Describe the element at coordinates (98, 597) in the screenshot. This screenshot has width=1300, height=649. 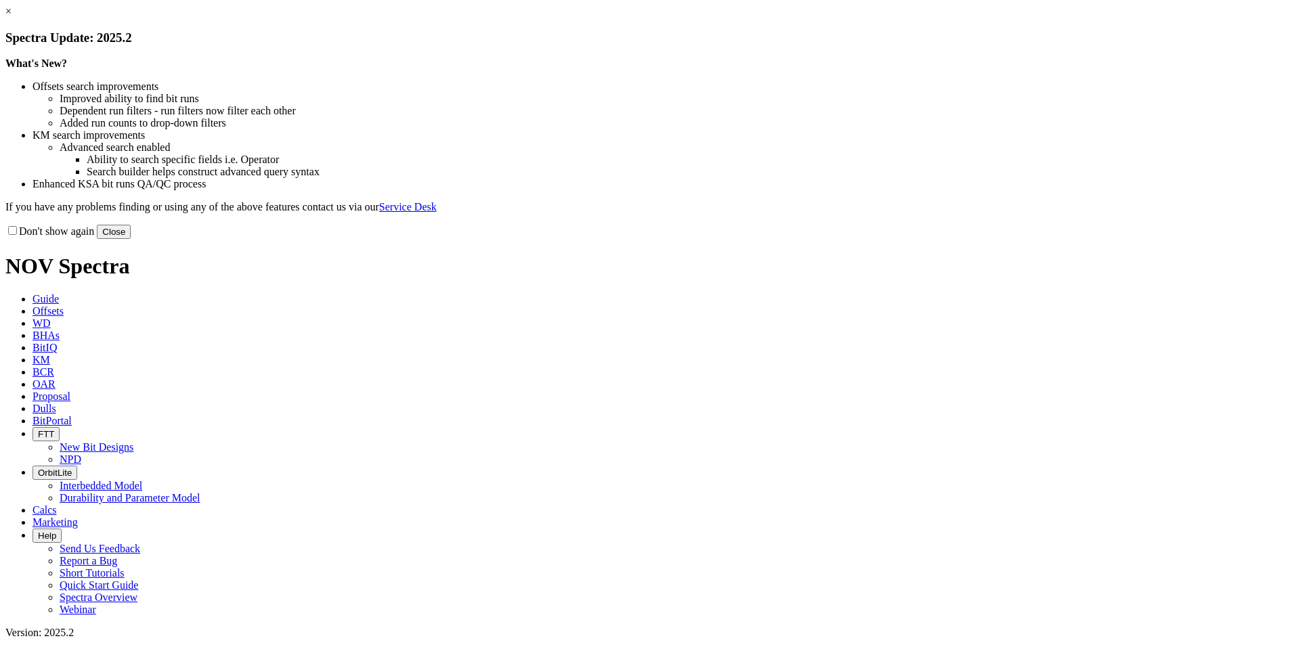
I see `a: Spectra Overview` at that location.